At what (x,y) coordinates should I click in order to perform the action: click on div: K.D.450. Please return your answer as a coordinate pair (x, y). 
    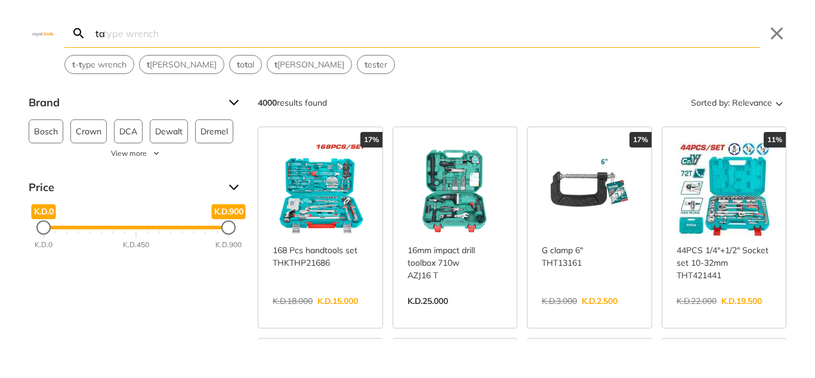
    Looking at the image, I should click on (136, 245).